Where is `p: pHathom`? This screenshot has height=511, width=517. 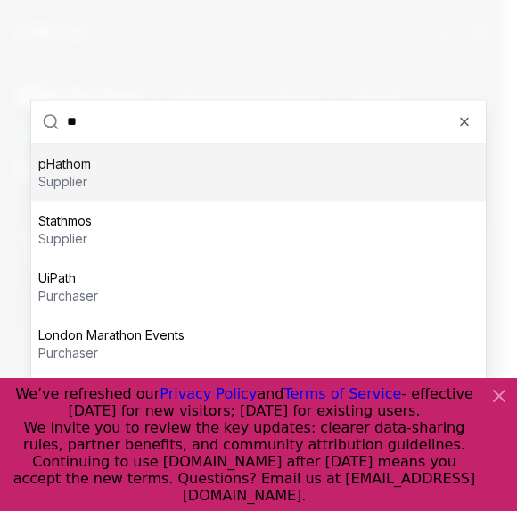
p: pHathom is located at coordinates (64, 163).